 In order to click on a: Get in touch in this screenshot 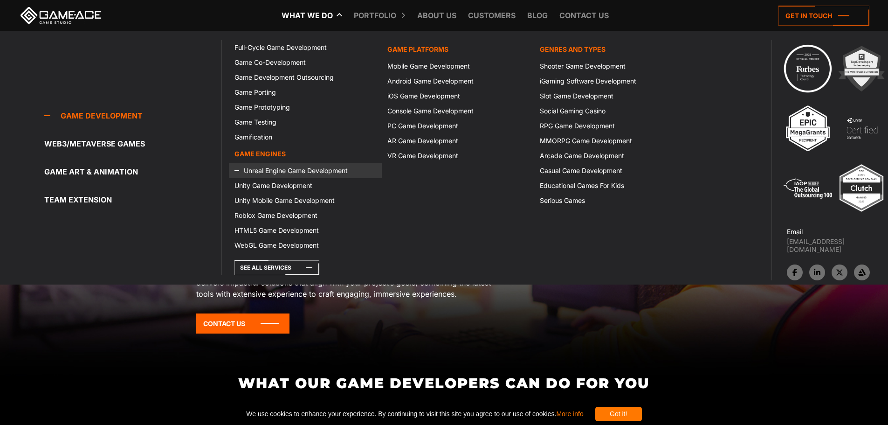, I will do `click(824, 15)`.